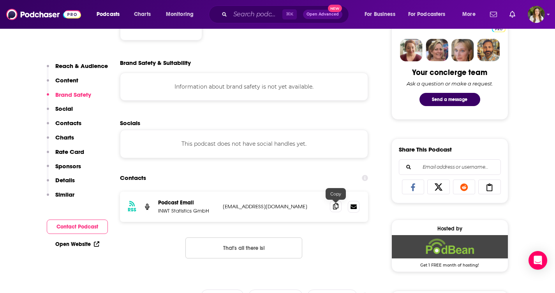 This screenshot has width=555, height=293. I want to click on div: Your concierge team, so click(449, 72).